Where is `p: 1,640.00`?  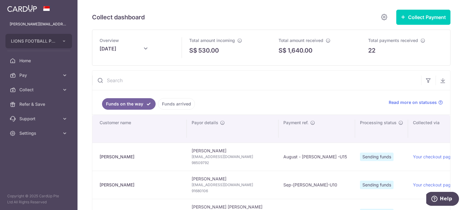 p: 1,640.00 is located at coordinates (300, 51).